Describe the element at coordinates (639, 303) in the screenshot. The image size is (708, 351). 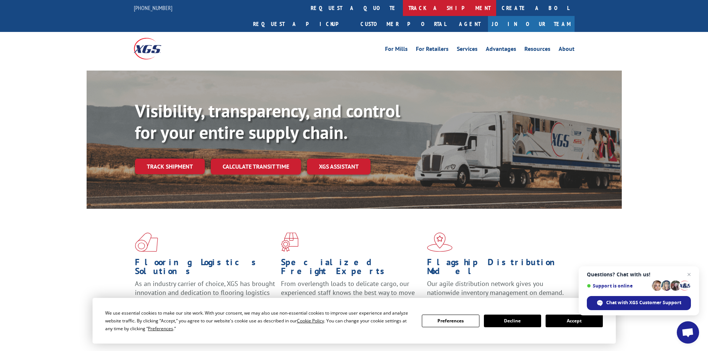
I see `div: Chat with XGS Customer Support` at that location.